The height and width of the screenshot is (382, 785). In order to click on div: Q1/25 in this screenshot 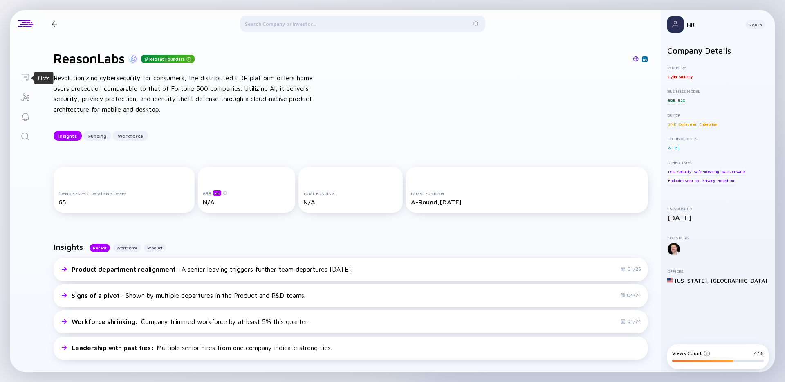, I will do `click(631, 269)`.